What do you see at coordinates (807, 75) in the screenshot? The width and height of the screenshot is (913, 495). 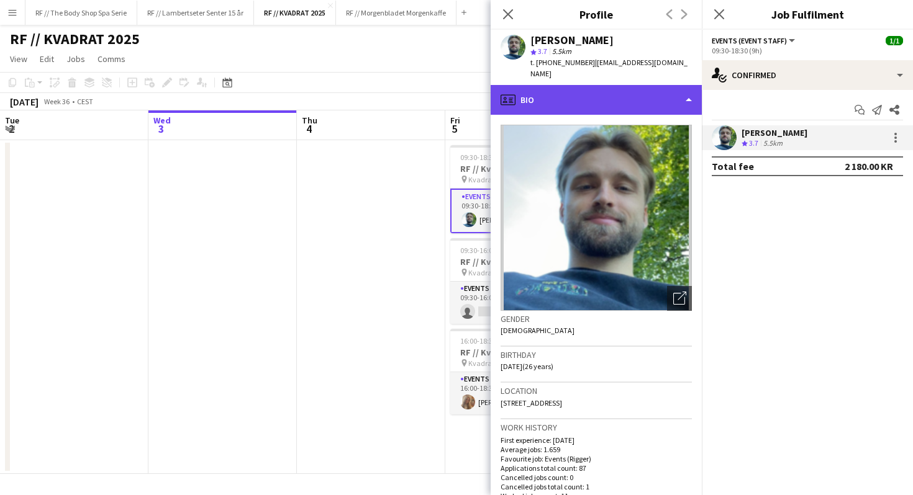 I see `div: Confirmed` at bounding box center [807, 75].